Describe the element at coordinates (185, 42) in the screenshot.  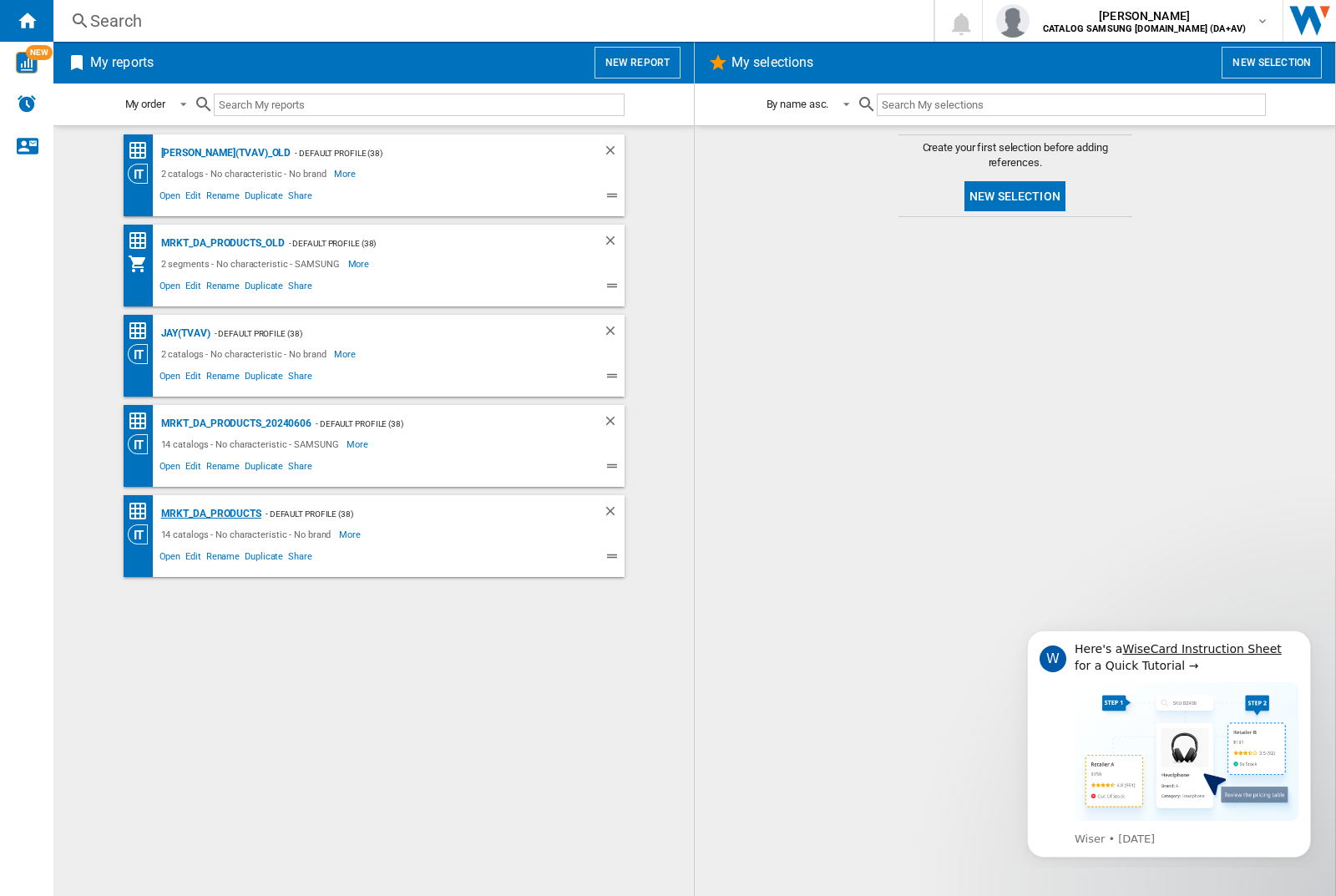
I see `div: Here's a for a Quick Tutorial →` at that location.